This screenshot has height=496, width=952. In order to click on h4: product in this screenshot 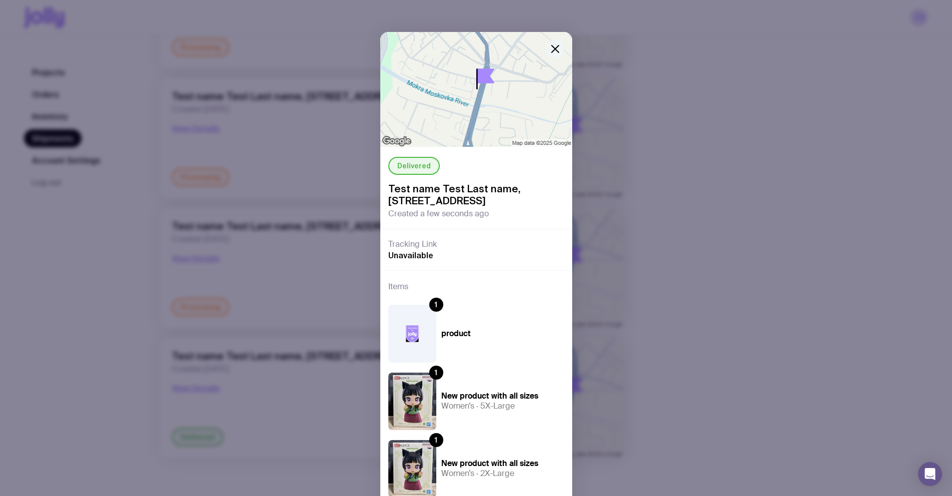, I will do `click(503, 334)`.